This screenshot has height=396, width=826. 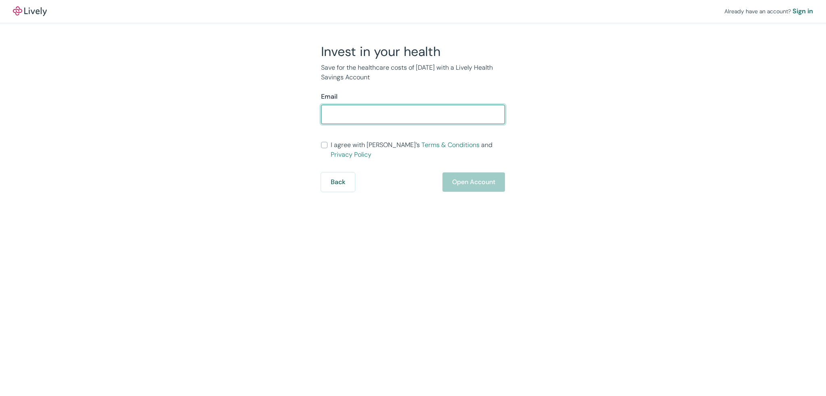 I want to click on a: Terms & Conditions, so click(x=450, y=145).